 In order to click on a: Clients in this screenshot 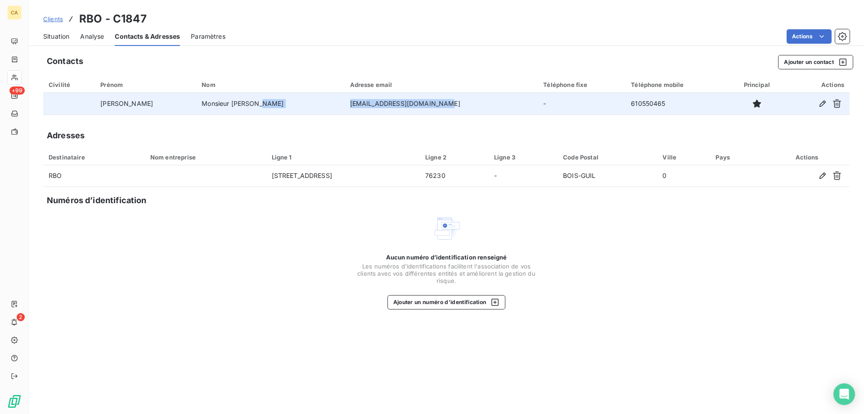, I will do `click(53, 19)`.